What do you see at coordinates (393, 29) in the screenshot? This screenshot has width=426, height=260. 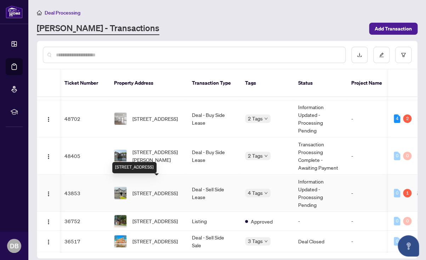 I see `span: Add Transaction` at bounding box center [393, 29].